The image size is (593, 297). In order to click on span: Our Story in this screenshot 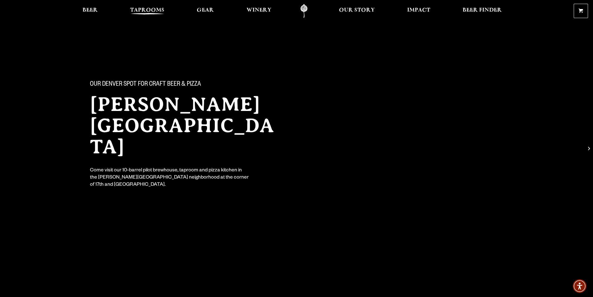, I will do `click(357, 10)`.